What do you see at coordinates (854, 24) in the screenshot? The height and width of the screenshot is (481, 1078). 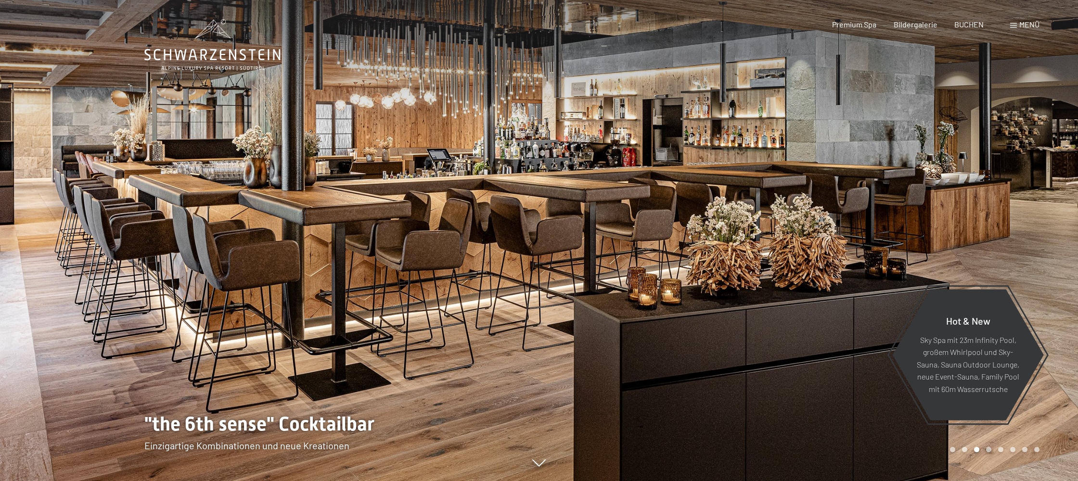 I see `a: Premium Spa` at bounding box center [854, 24].